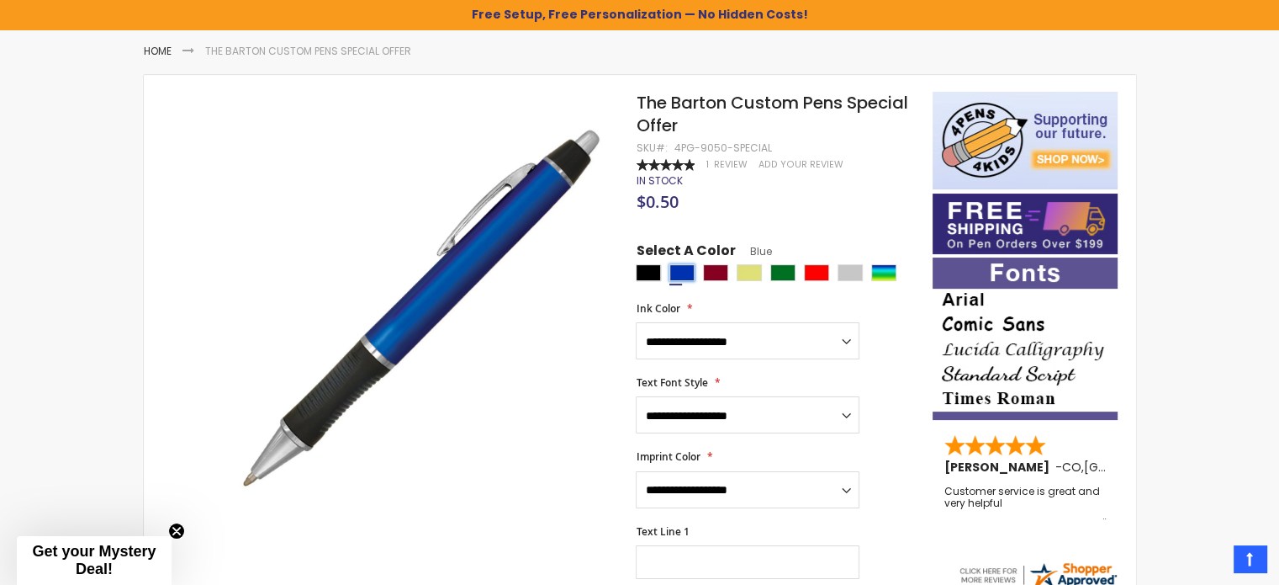  I want to click on div: Green, so click(783, 273).